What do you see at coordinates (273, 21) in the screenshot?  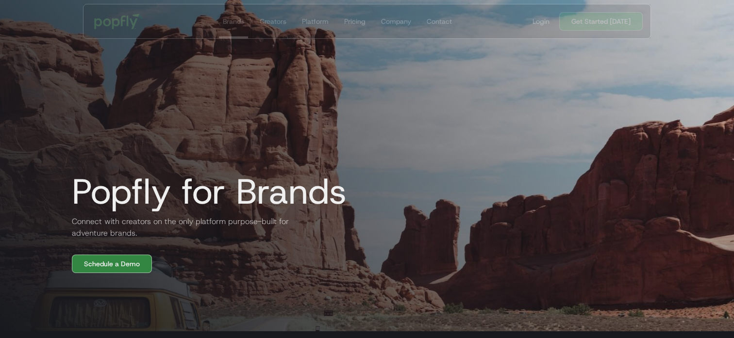 I see `div: Creators` at bounding box center [273, 21].